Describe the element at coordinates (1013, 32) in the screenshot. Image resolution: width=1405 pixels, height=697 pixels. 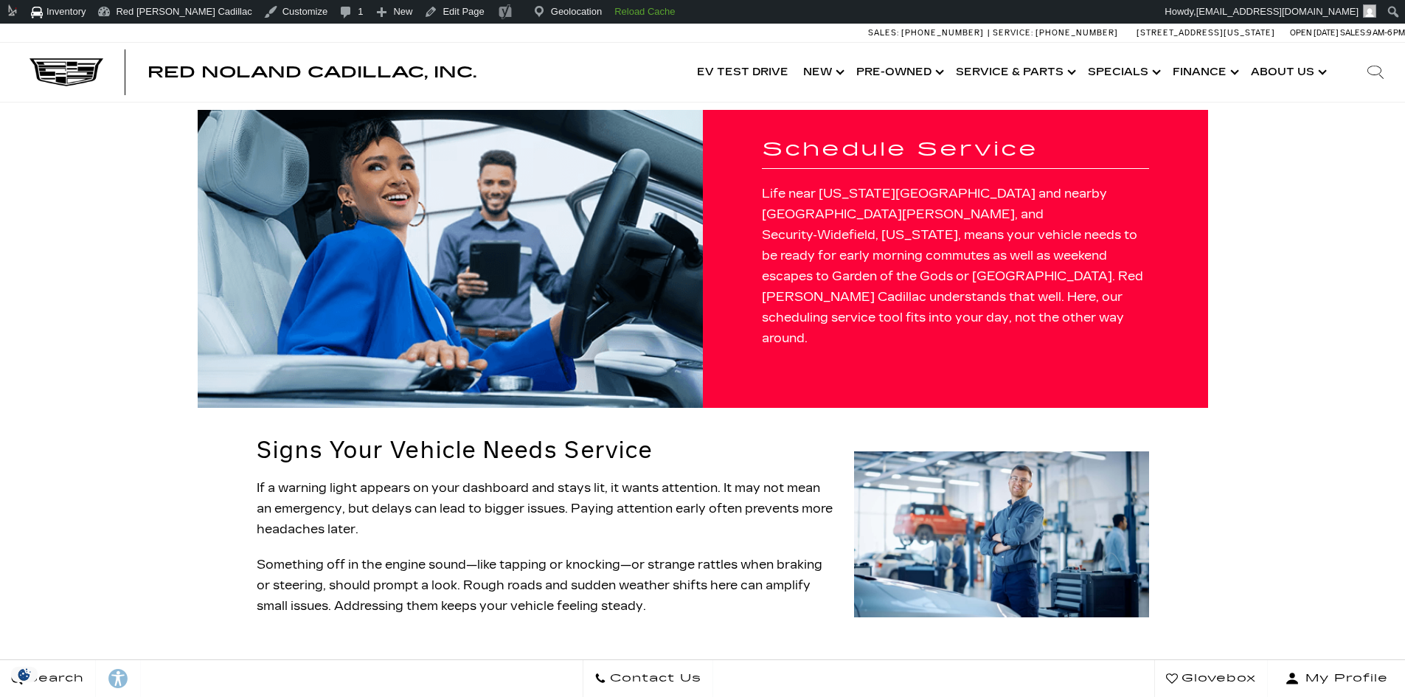
I see `span: Service:` at that location.